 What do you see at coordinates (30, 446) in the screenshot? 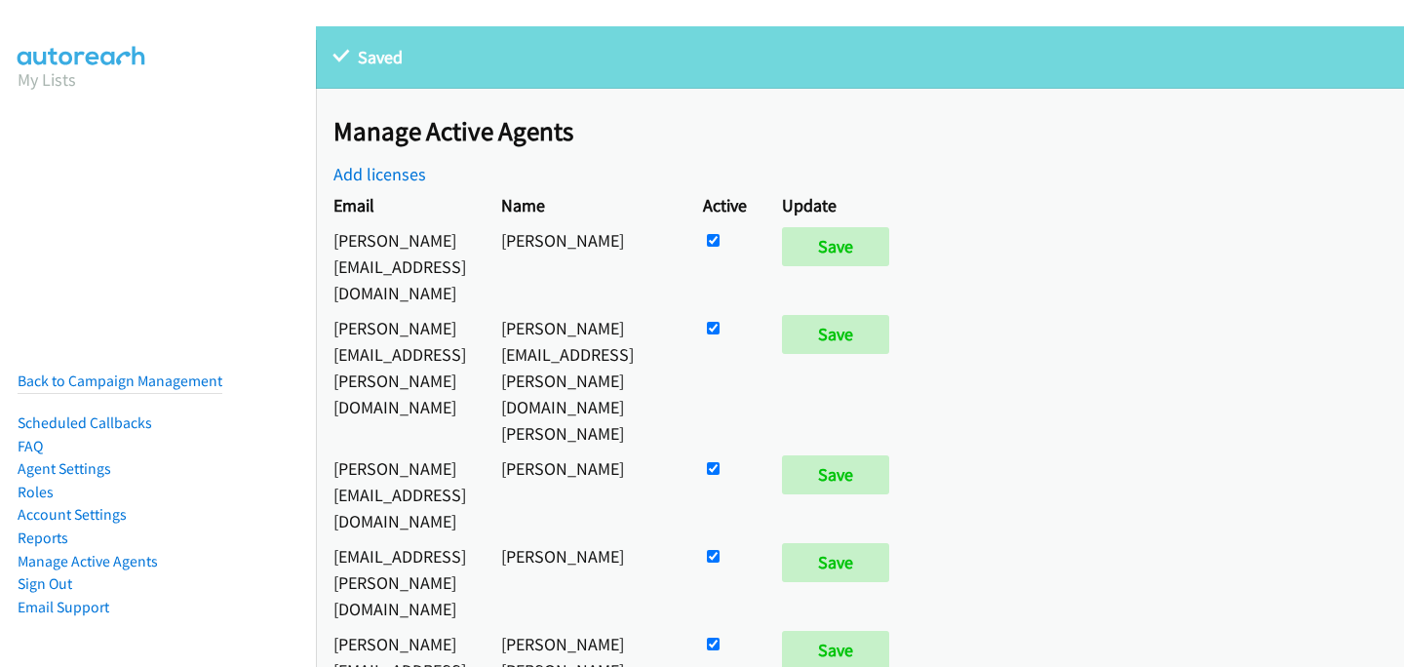
I see `a: FAQ` at bounding box center [30, 446].